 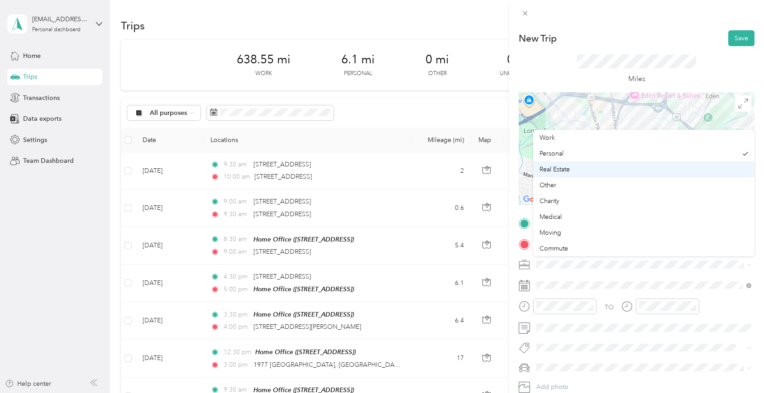 I want to click on span: Medical, so click(x=550, y=217).